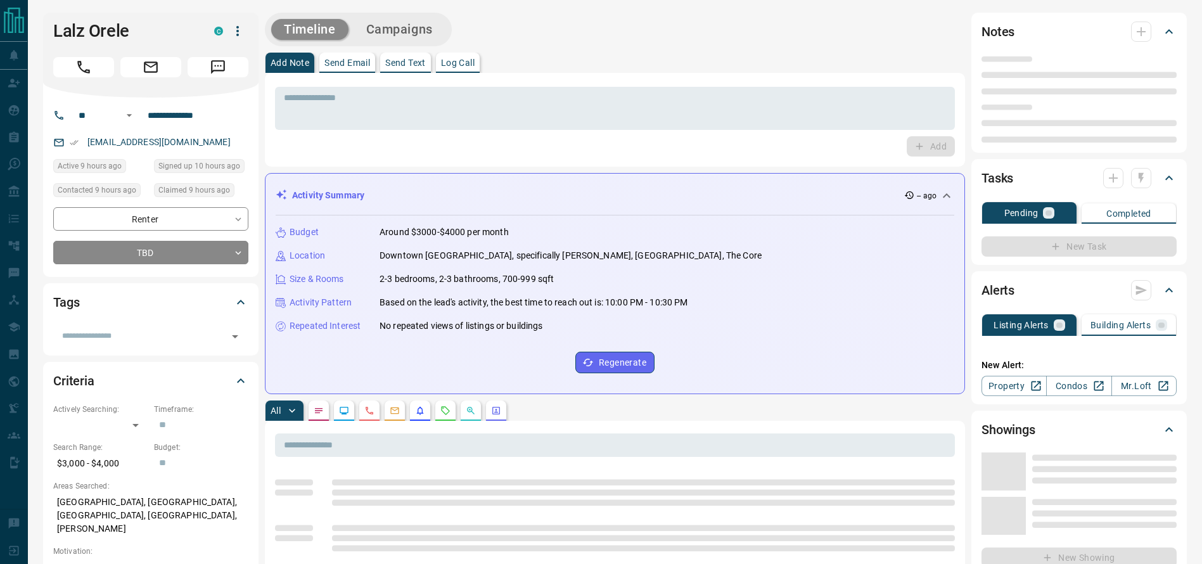 The height and width of the screenshot is (564, 1202). I want to click on svg: Listing Alerts, so click(420, 410).